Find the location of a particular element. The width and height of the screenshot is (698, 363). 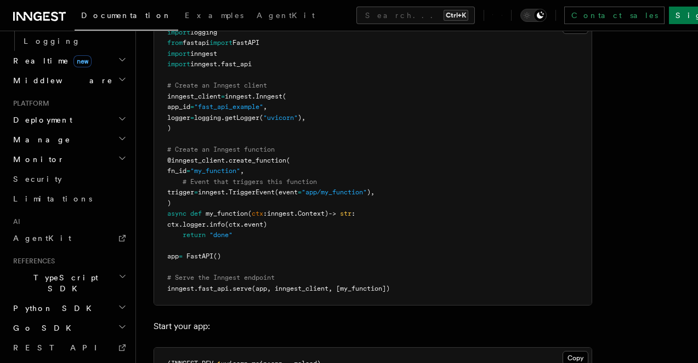

span: logging is located at coordinates (203, 32).